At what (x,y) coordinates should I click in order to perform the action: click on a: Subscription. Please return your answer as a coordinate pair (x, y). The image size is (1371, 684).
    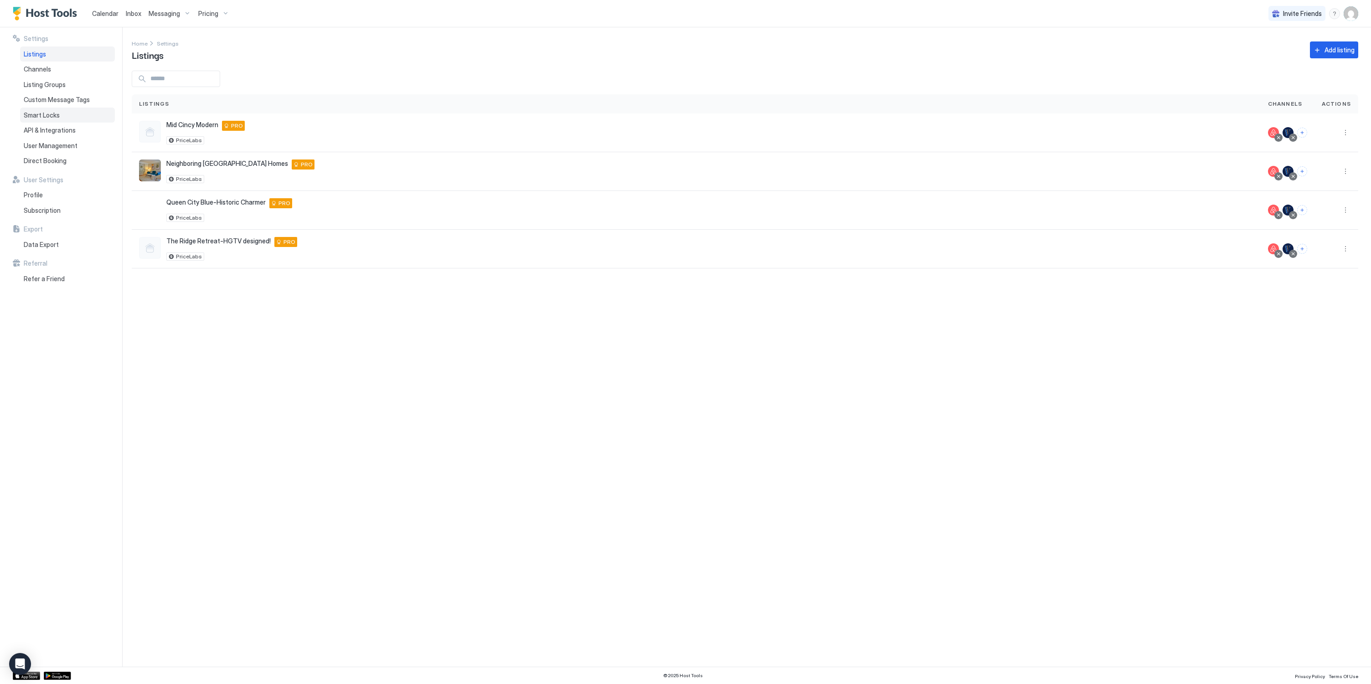
    Looking at the image, I should click on (67, 211).